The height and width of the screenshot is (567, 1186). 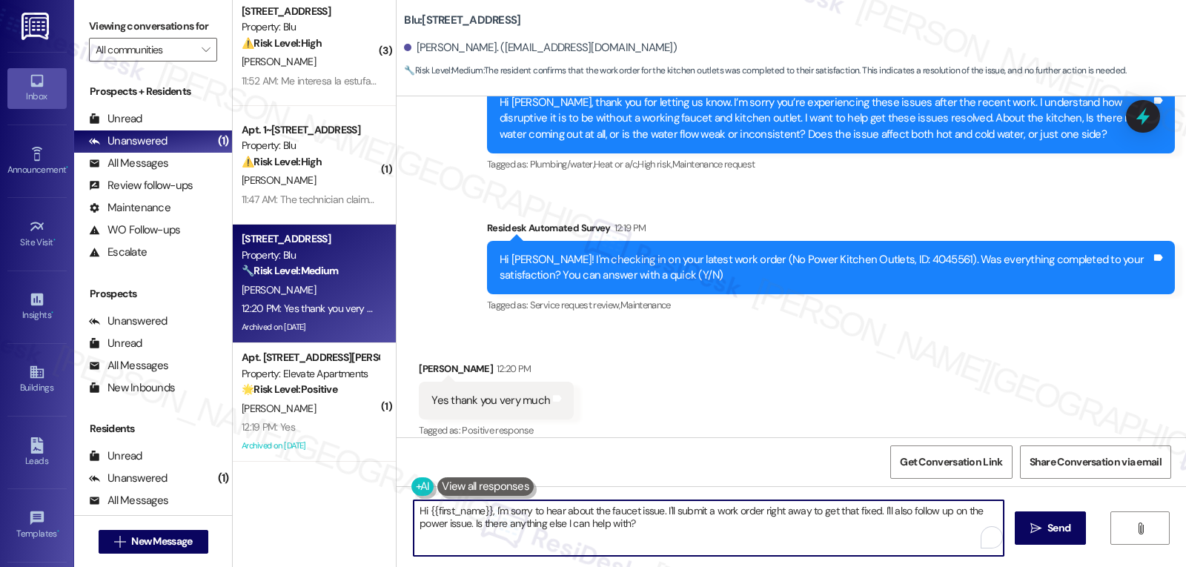 I want to click on div: New Inbounds, so click(x=132, y=388).